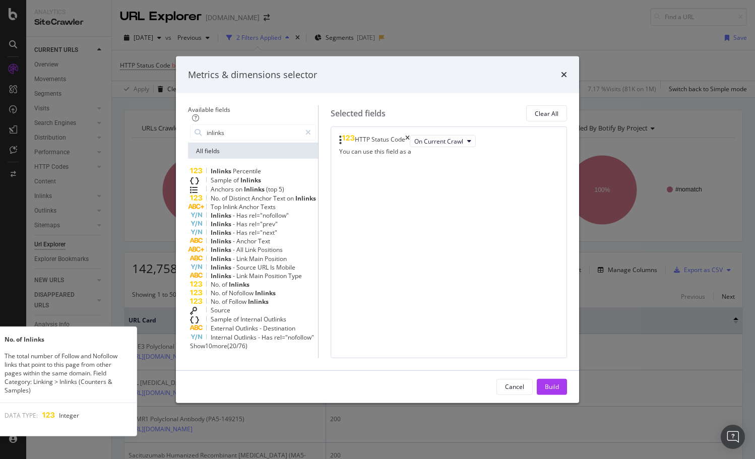  Describe the element at coordinates (270, 250) in the screenshot. I see `span: Positions` at that location.